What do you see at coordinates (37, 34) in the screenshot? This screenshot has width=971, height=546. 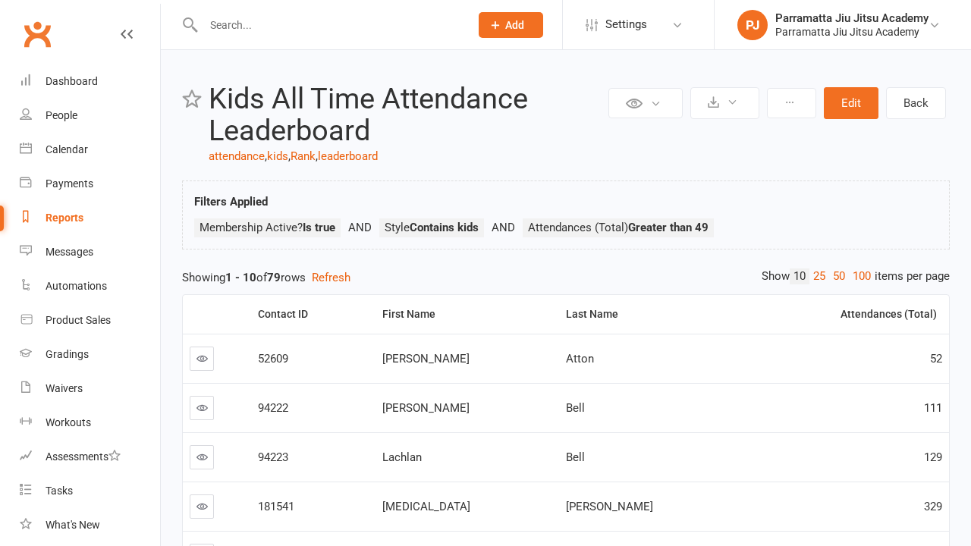 I see `a: Clubworx` at bounding box center [37, 34].